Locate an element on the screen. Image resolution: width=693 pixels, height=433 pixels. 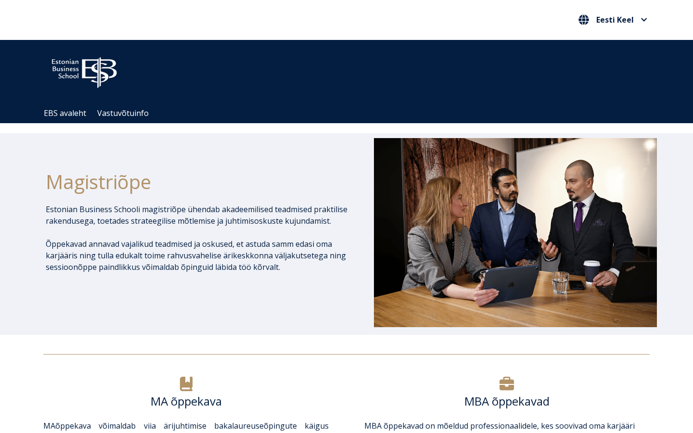
a: MBA is located at coordinates (373, 426).